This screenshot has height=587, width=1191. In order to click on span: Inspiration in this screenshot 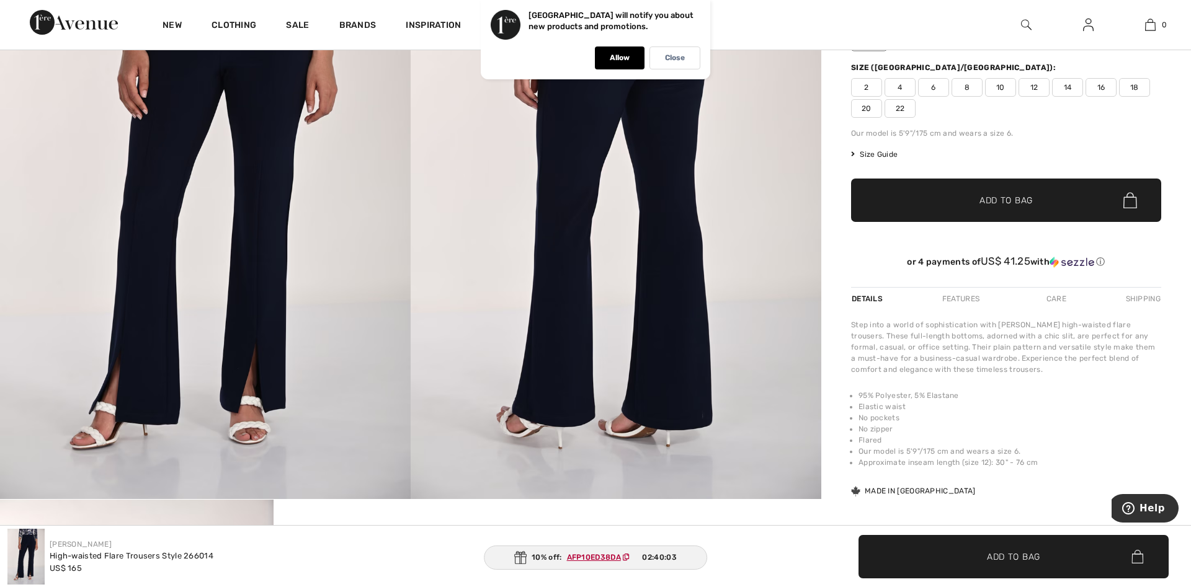, I will do `click(433, 26)`.